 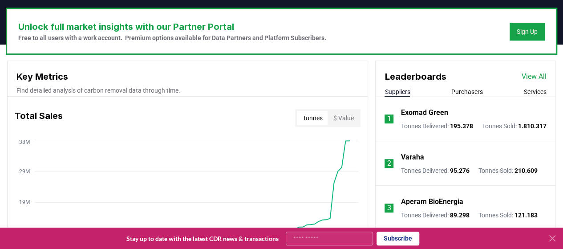 I want to click on button: Tonnes, so click(x=312, y=118).